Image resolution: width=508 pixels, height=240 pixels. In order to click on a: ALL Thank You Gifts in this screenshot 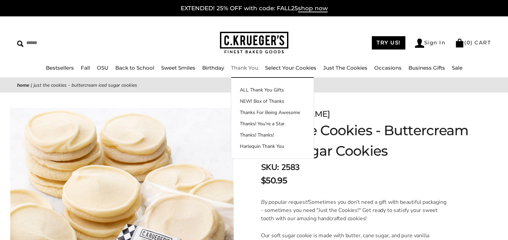, I will do `click(272, 90)`.